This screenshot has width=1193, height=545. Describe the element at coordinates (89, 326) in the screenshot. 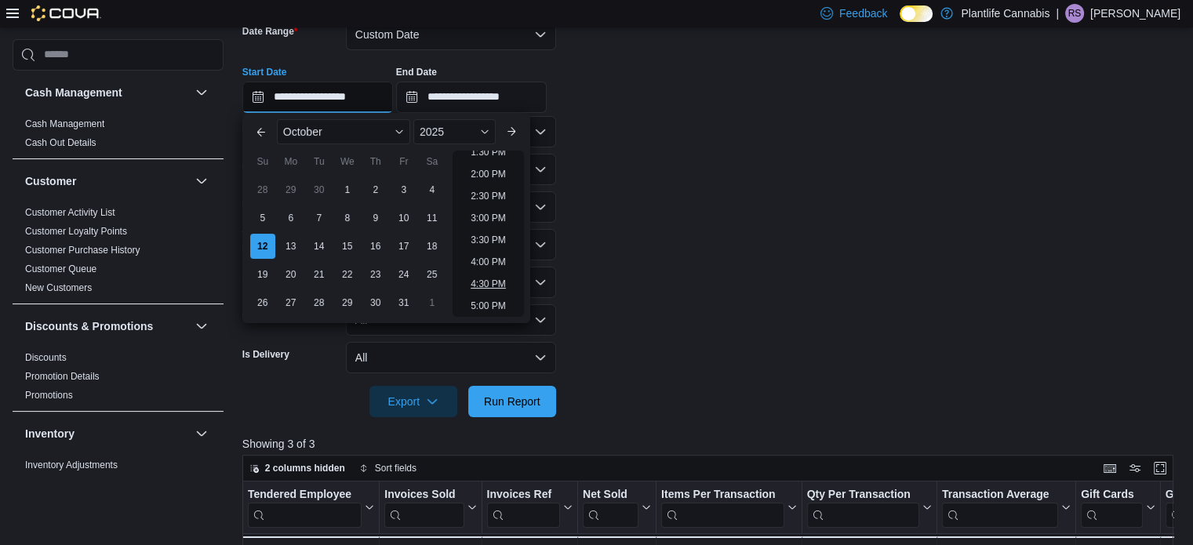

I see `h3: Discounts & Promotions` at that location.